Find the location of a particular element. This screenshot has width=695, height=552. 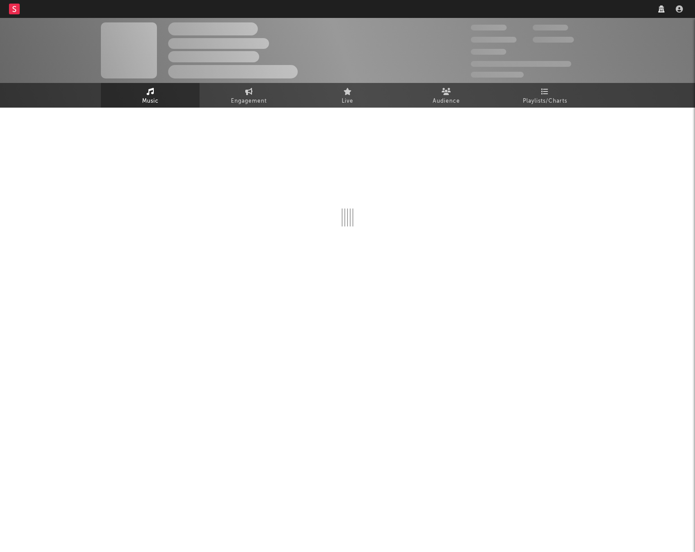

span: Audience is located at coordinates (446, 101).